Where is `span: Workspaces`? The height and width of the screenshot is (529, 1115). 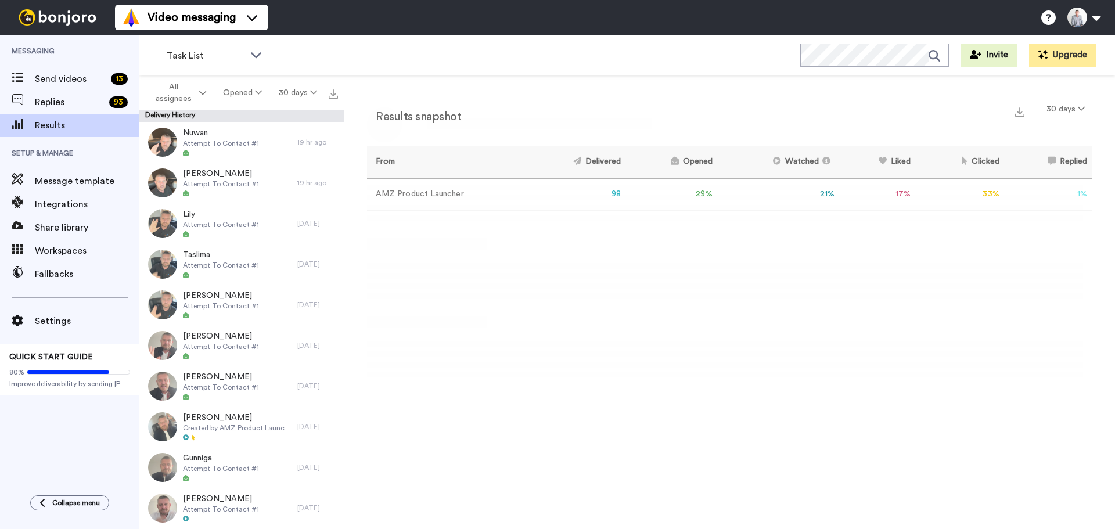
span: Workspaces is located at coordinates (87, 251).